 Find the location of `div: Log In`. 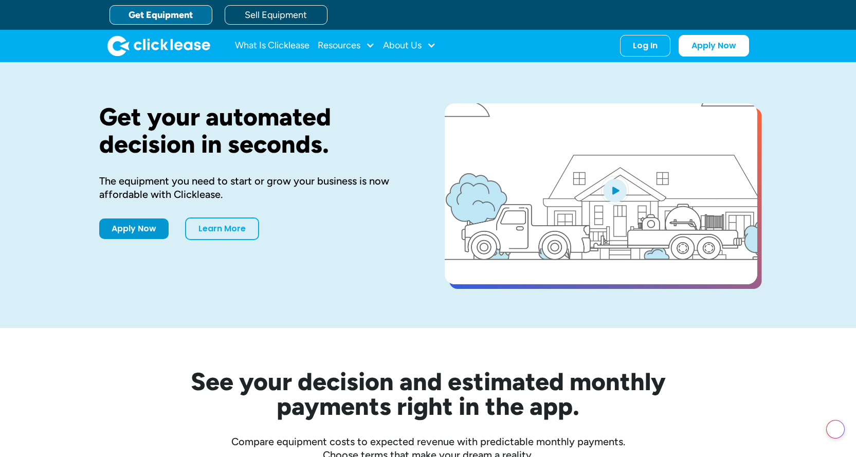

div: Log In is located at coordinates (645, 46).